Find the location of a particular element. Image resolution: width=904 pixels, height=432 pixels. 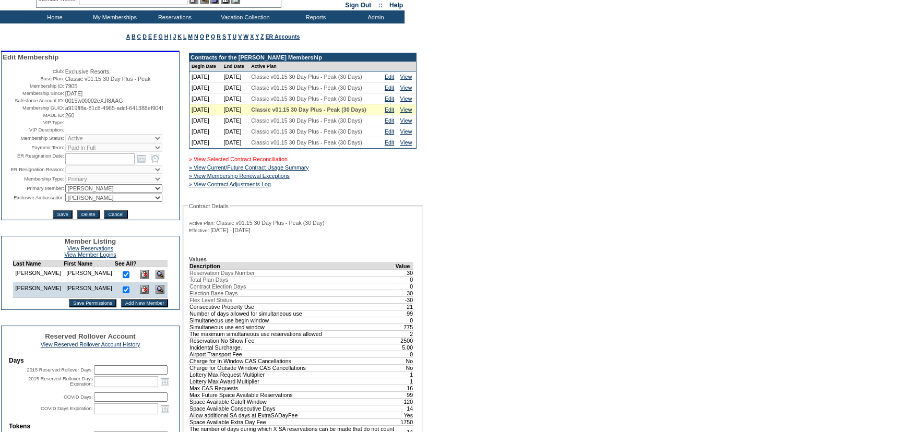

span: Flex Level Status is located at coordinates (211, 300).